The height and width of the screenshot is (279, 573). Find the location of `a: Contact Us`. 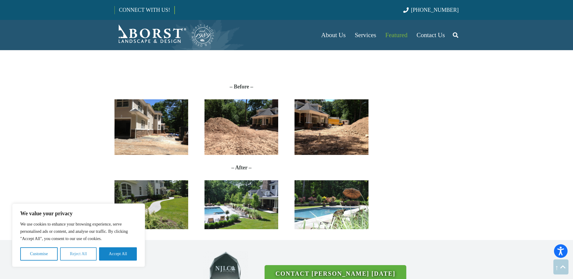

a: Contact Us is located at coordinates (431, 35).